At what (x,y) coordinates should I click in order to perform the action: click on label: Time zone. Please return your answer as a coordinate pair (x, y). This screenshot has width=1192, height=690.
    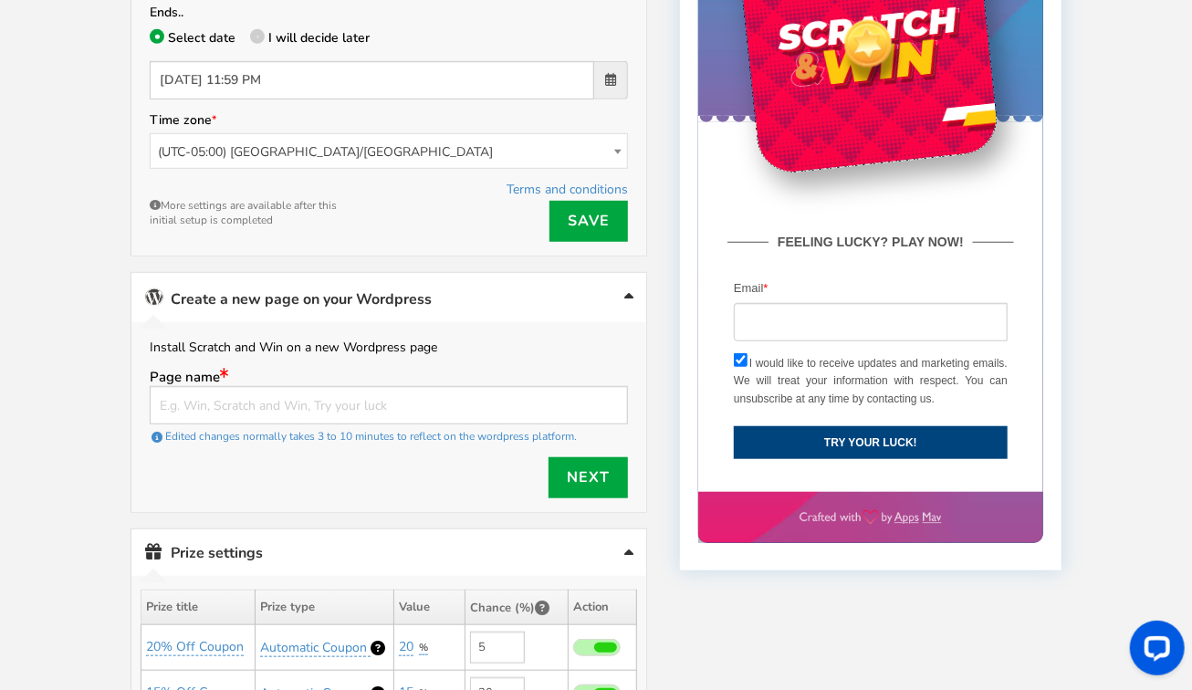
    Looking at the image, I should click on (183, 120).